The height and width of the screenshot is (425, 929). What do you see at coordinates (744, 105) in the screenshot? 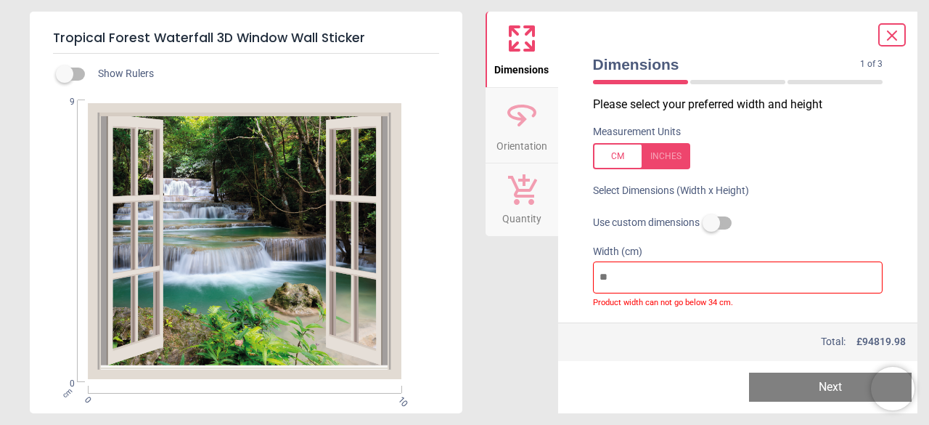
I see `p: Please select your preferred width and height` at bounding box center [744, 105].